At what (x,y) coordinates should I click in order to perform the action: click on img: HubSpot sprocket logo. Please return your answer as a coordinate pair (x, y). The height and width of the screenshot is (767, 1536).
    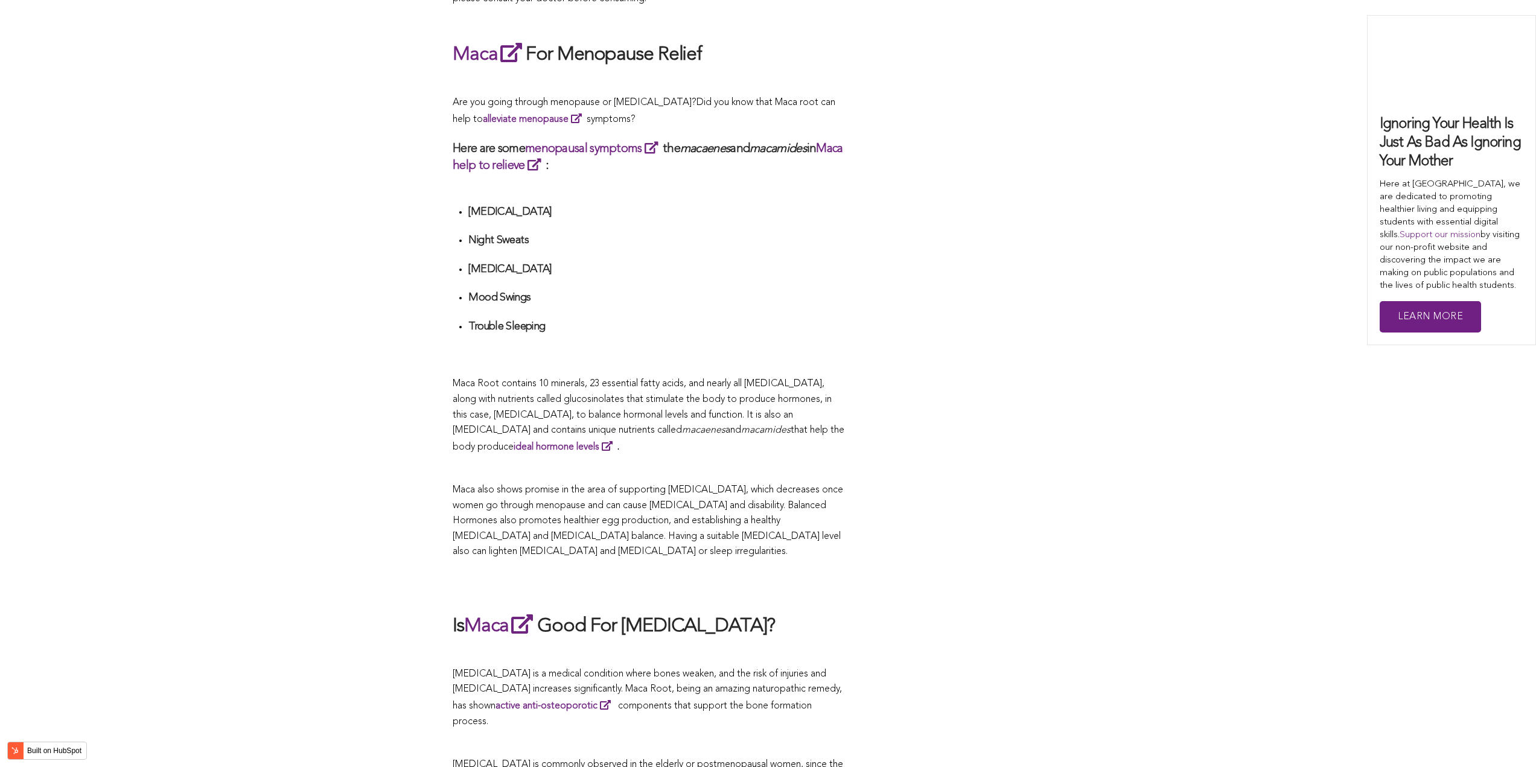
    Looking at the image, I should click on (15, 751).